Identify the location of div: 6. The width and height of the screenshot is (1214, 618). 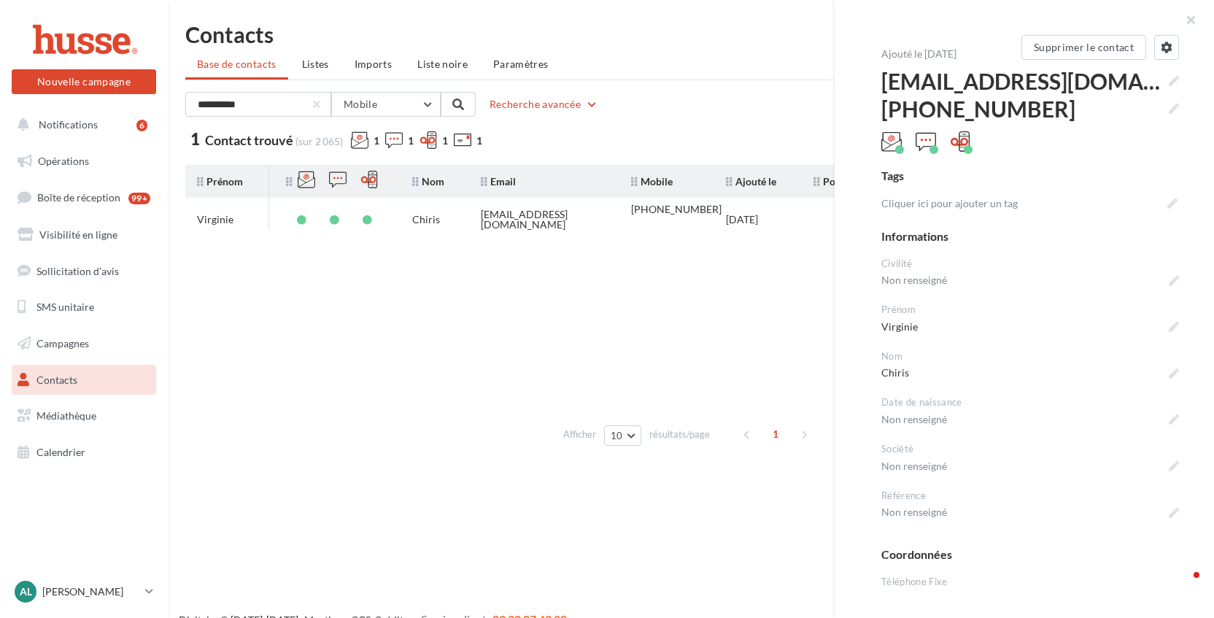
(141, 125).